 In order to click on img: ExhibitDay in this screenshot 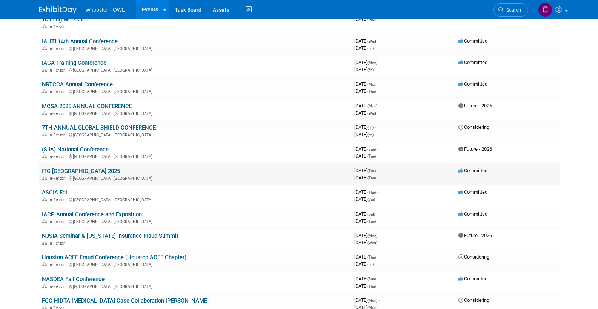, I will do `click(58, 10)`.